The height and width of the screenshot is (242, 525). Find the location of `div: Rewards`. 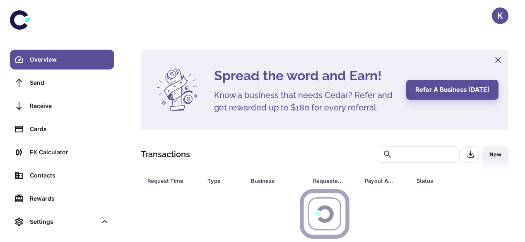

div: Rewards is located at coordinates (70, 199).